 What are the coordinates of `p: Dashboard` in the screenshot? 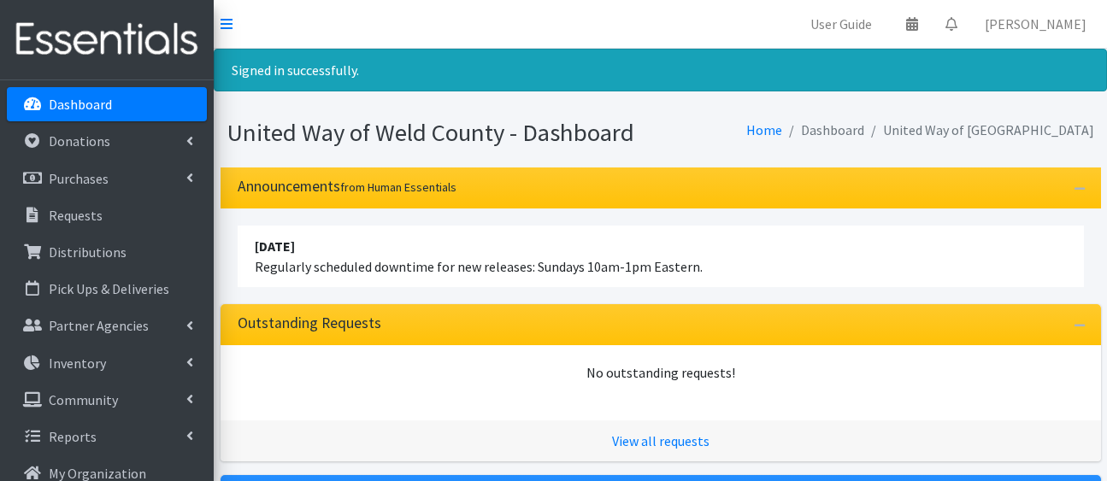 It's located at (80, 104).